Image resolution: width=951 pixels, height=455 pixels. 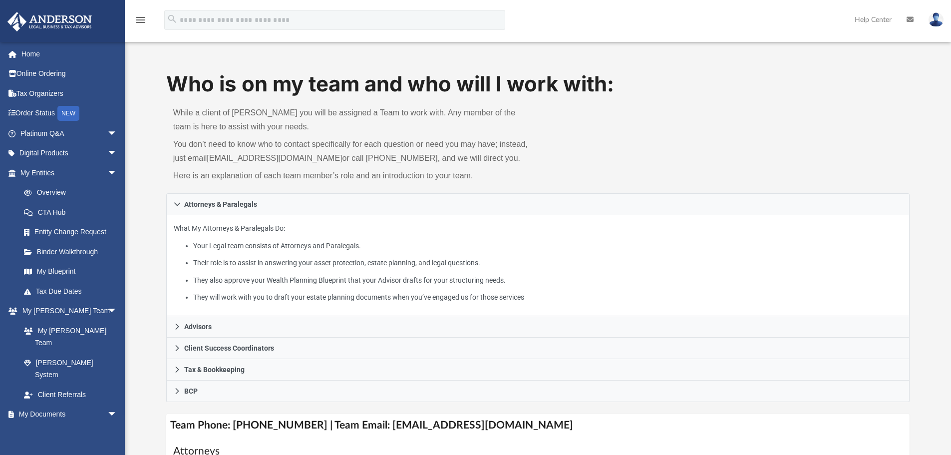 I want to click on a: Home, so click(x=69, y=54).